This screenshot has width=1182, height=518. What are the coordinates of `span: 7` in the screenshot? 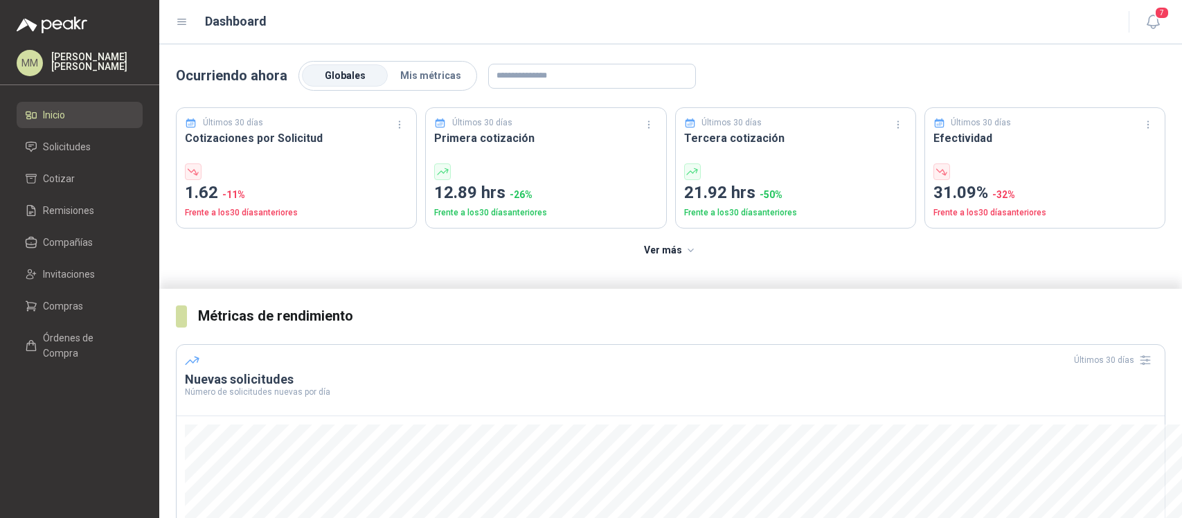 It's located at (1162, 12).